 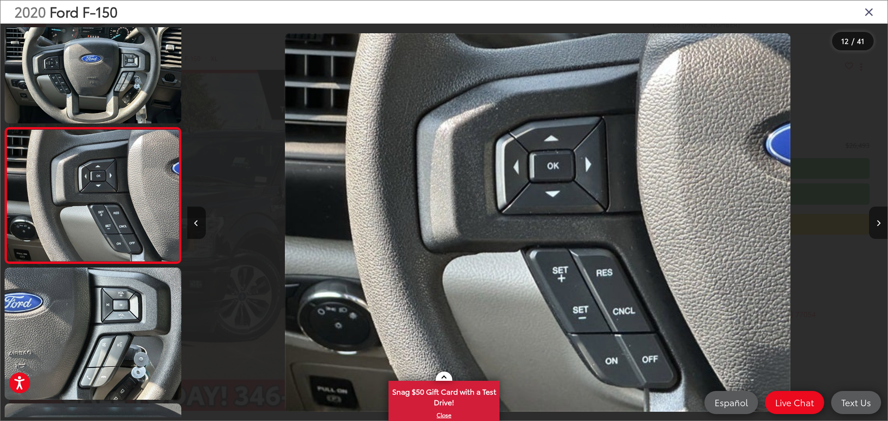 What do you see at coordinates (444, 396) in the screenshot?
I see `span: Snag $50 Gift Card with a Test Drive!` at bounding box center [444, 396].